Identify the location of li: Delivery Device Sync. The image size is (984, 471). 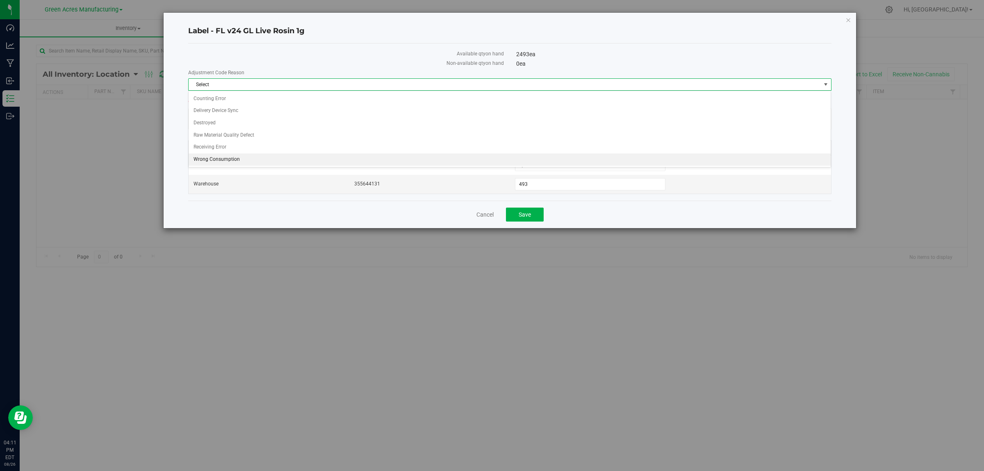
(510, 111).